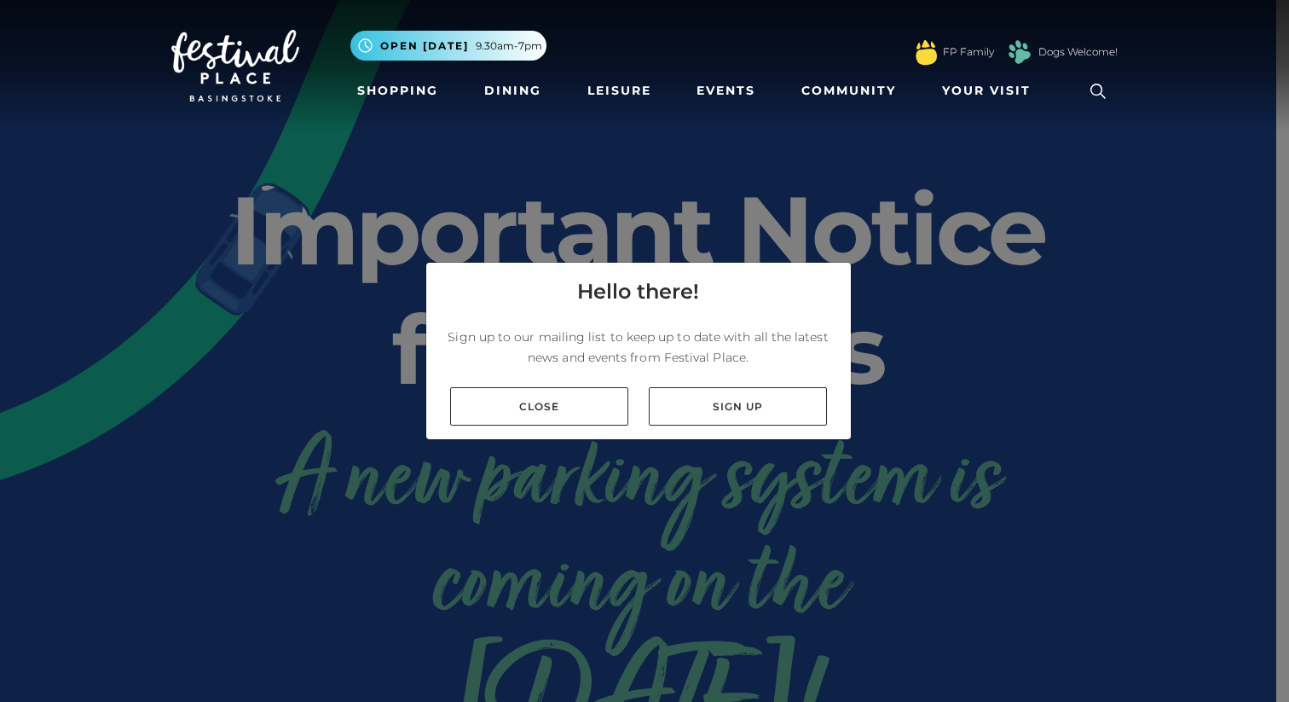 This screenshot has height=702, width=1289. I want to click on span: Your Visit, so click(987, 90).